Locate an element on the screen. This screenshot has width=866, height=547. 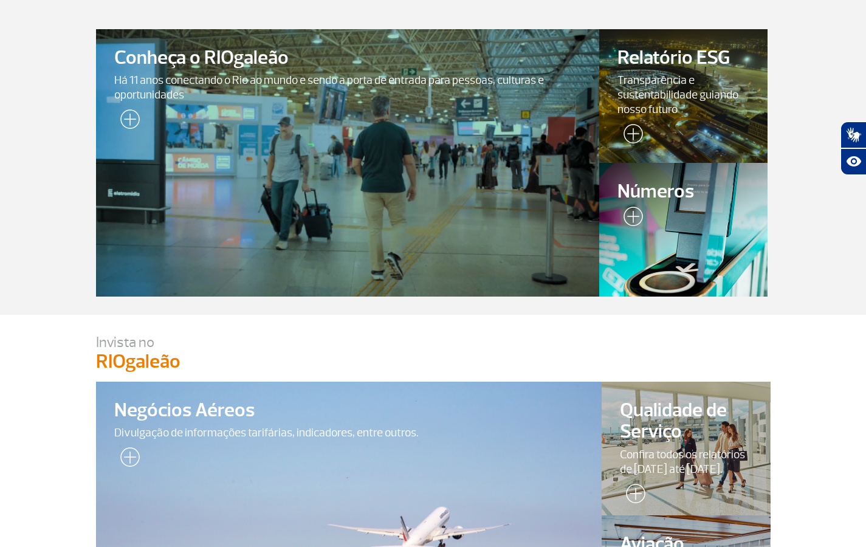
a: Números is located at coordinates (683, 230).